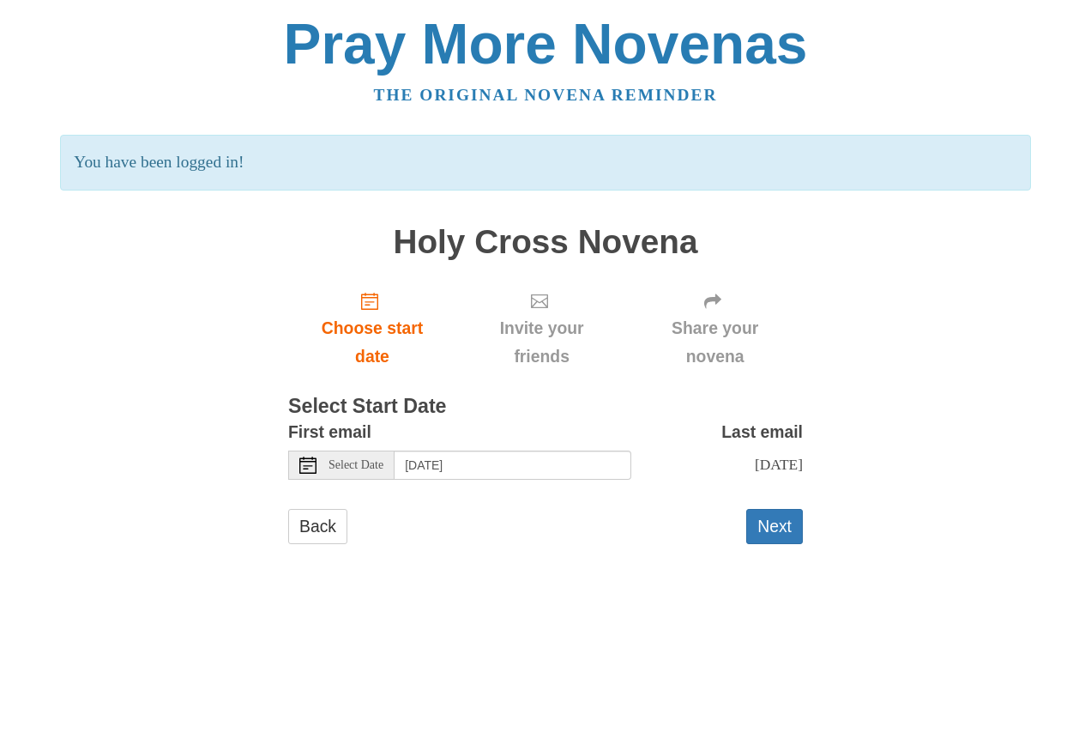 The width and height of the screenshot is (1091, 745). What do you see at coordinates (775, 526) in the screenshot?
I see `button: Next` at bounding box center [775, 526].